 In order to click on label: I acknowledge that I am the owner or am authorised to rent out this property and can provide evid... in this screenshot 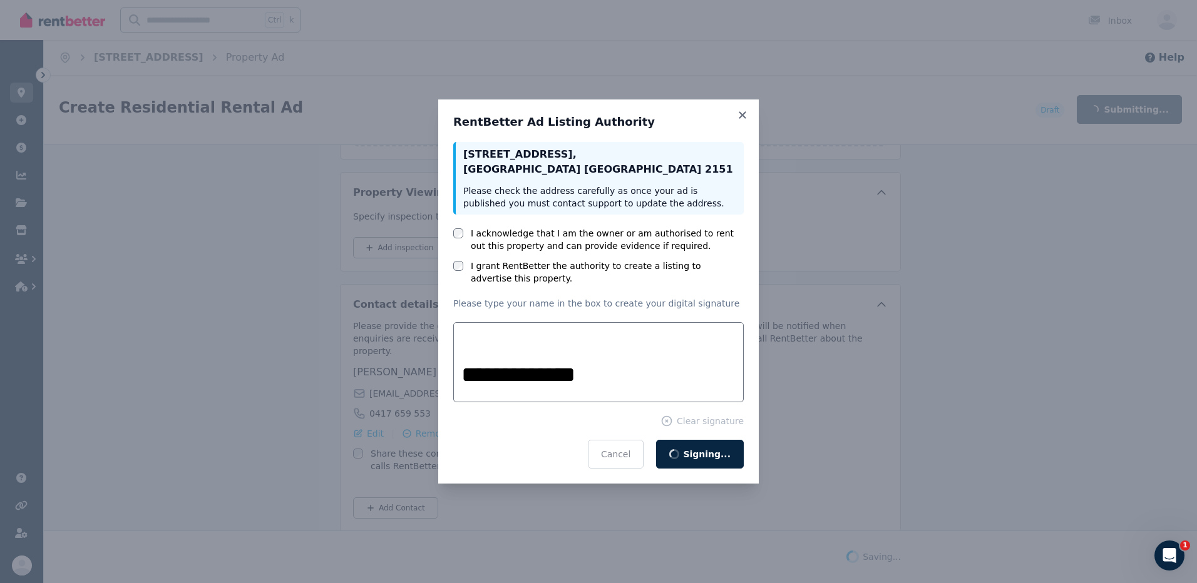, I will do `click(607, 240)`.